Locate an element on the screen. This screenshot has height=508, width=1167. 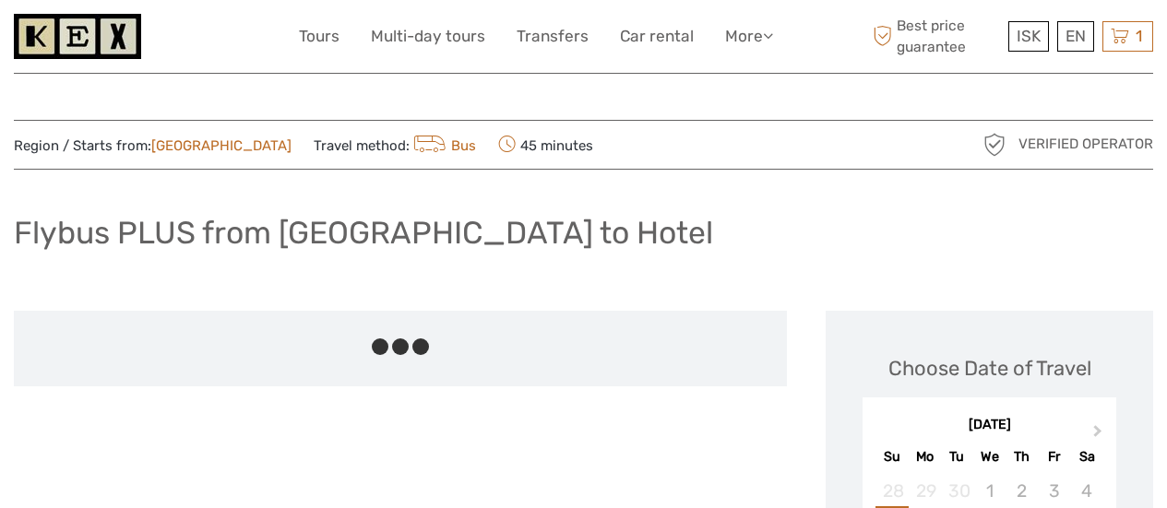
a: Bus is located at coordinates (443, 146).